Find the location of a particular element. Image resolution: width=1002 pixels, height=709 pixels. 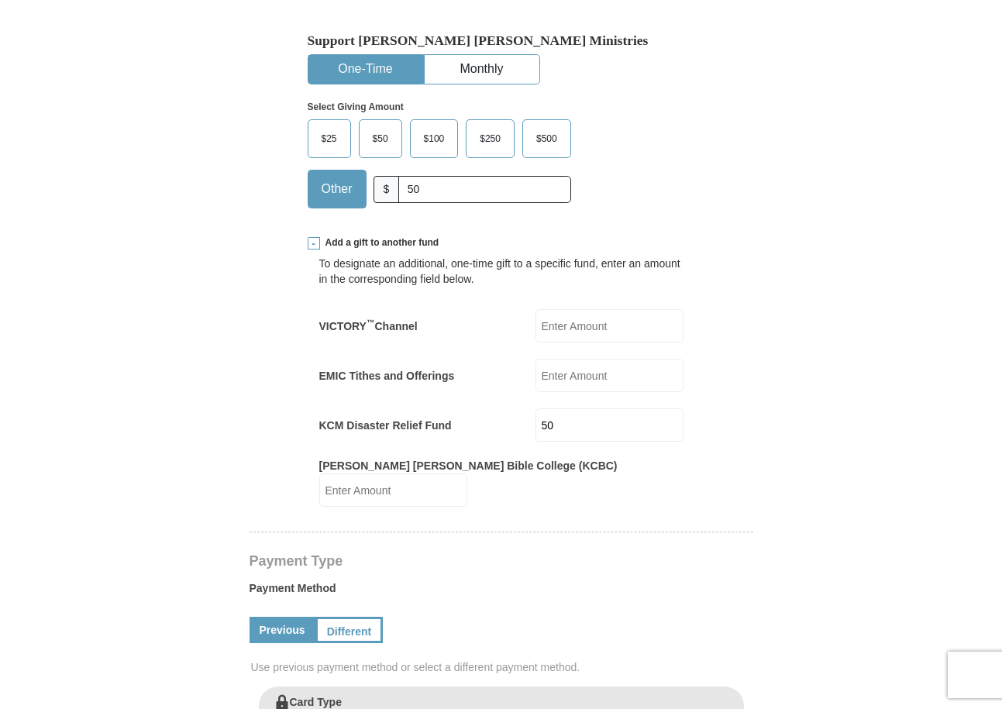

label: Payment Method is located at coordinates (501, 592).